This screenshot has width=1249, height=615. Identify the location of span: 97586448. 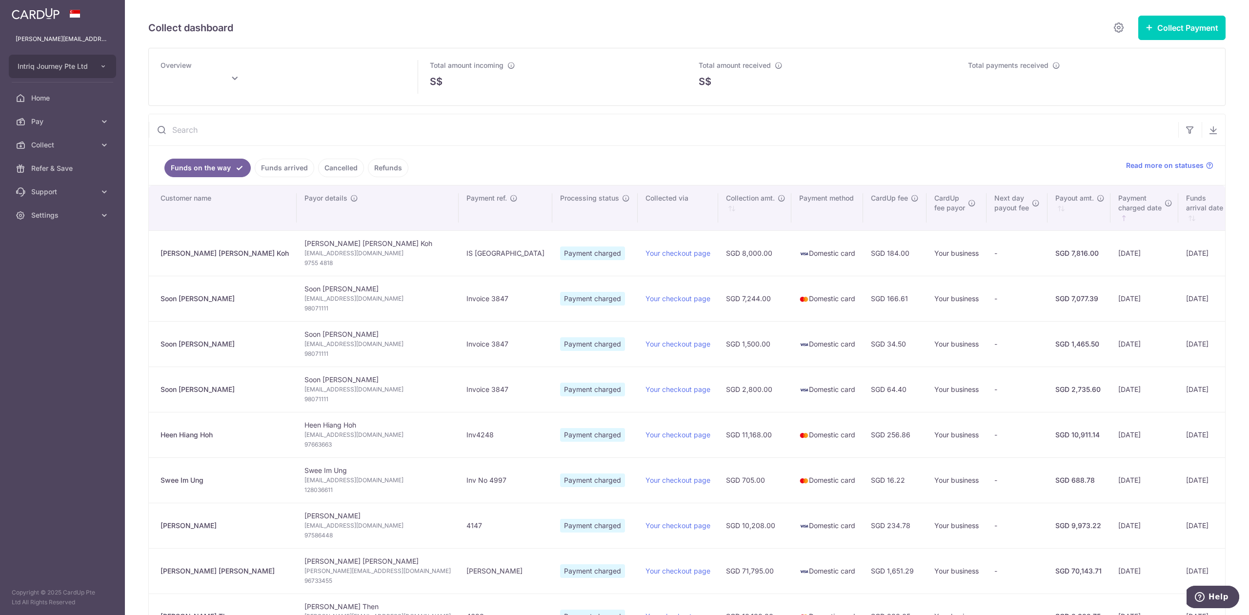
(378, 535).